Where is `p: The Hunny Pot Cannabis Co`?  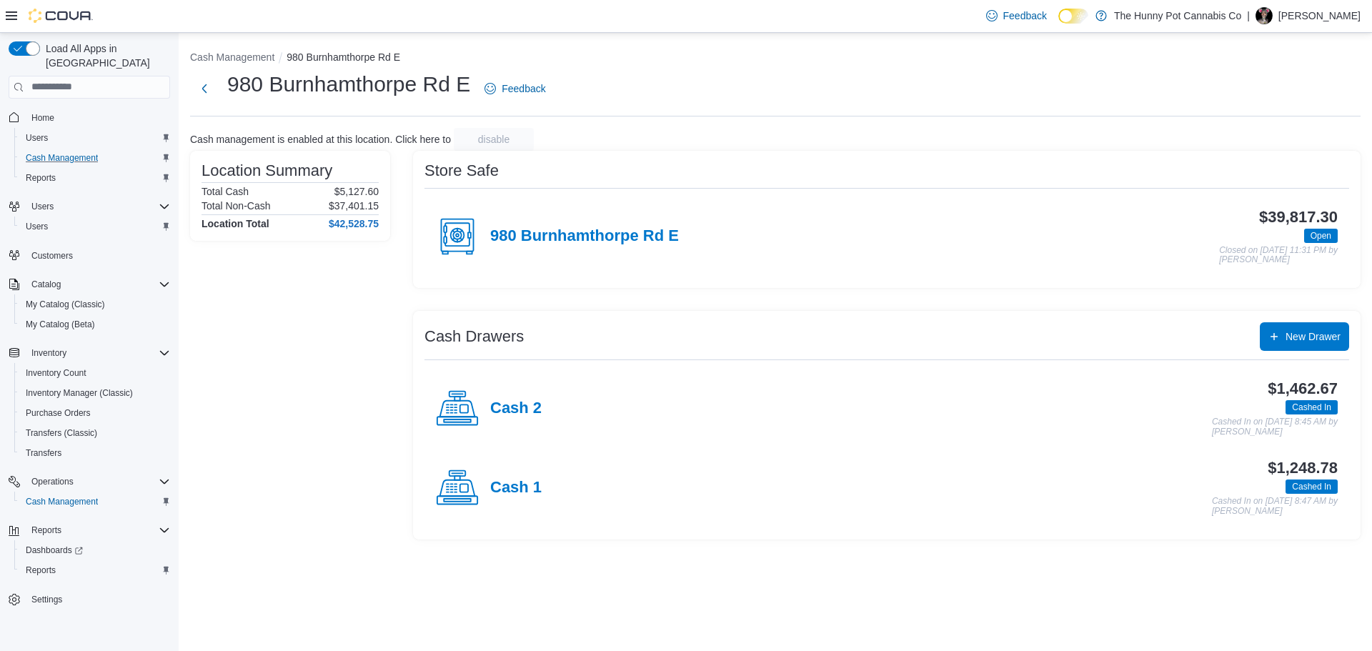 p: The Hunny Pot Cannabis Co is located at coordinates (1177, 16).